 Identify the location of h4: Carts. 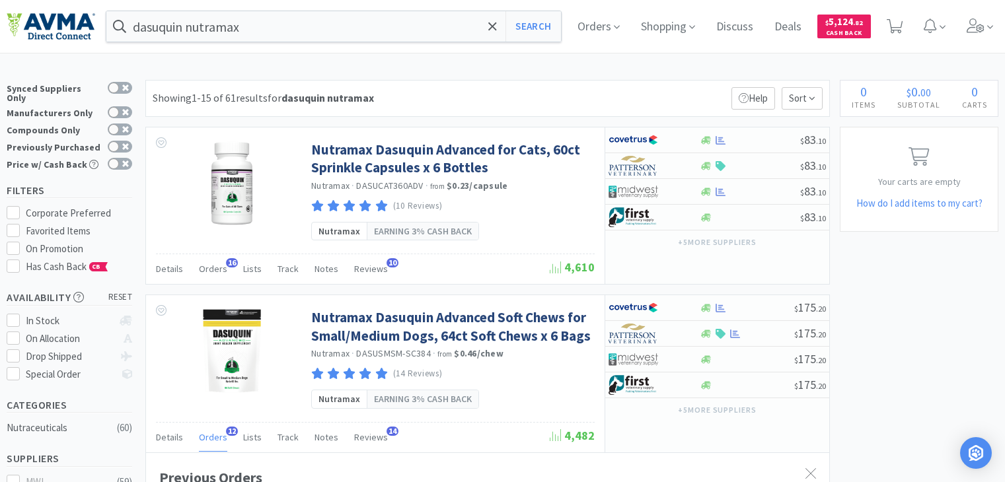
(974, 104).